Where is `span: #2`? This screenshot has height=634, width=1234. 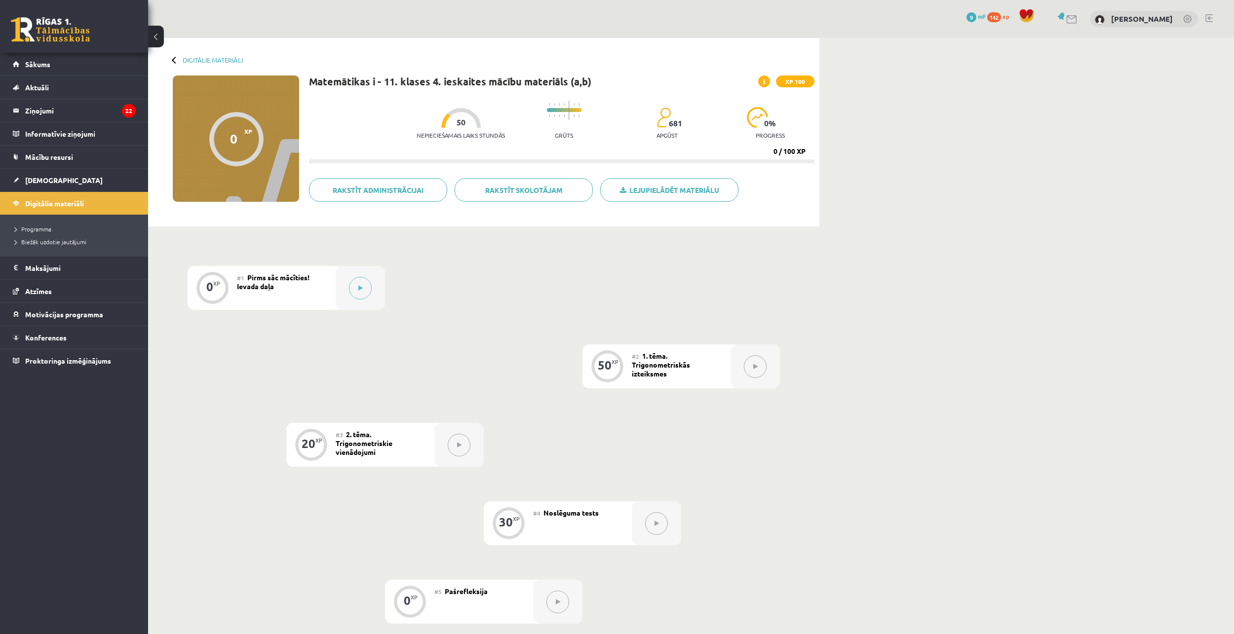 span: #2 is located at coordinates (635, 356).